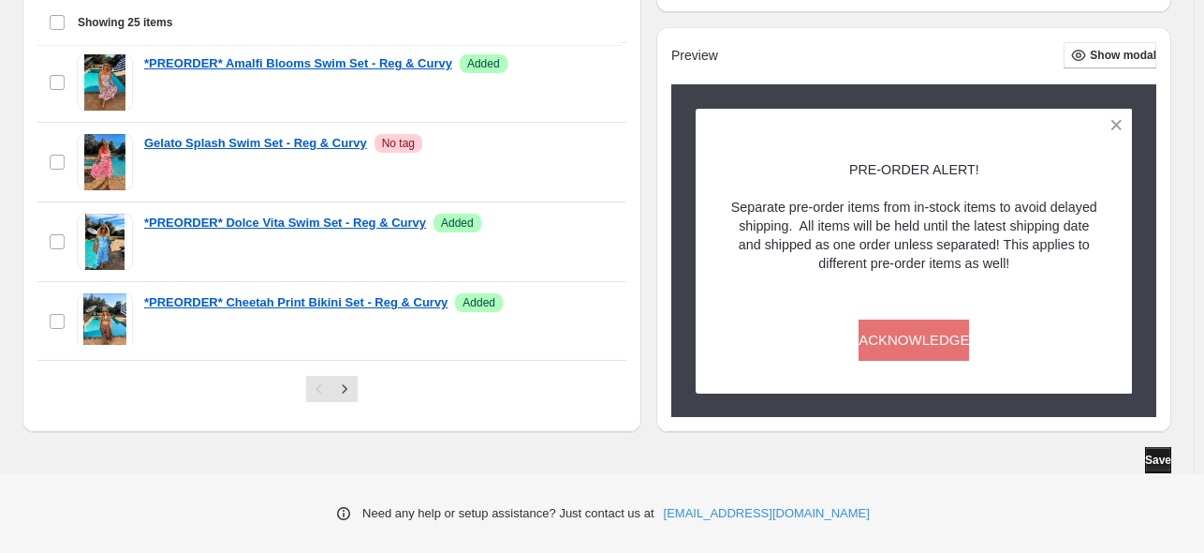 This screenshot has height=553, width=1204. What do you see at coordinates (298, 64) in the screenshot?
I see `p: *PREORDER* Amalfi Blooms Swim Set - Reg & Curvy` at bounding box center [298, 64].